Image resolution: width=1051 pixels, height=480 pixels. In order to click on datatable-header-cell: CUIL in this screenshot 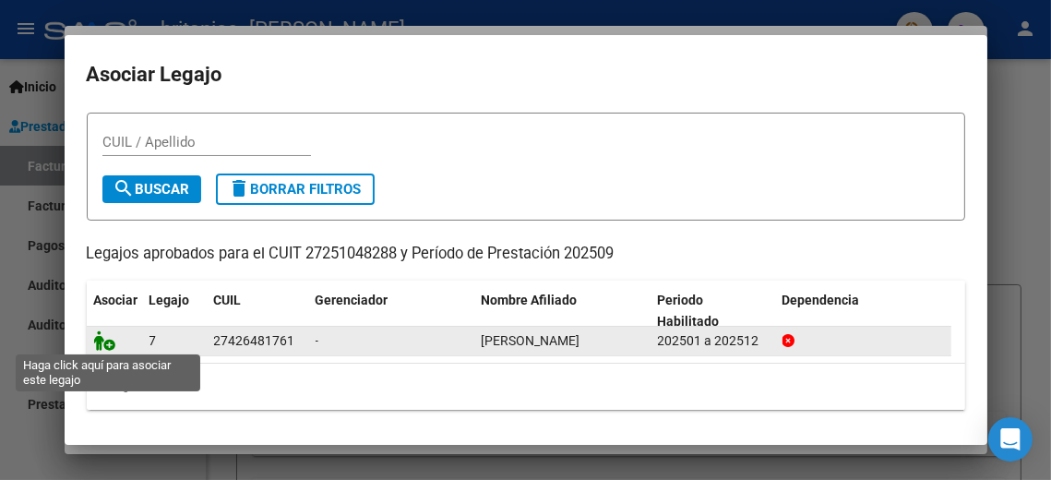, I will do `click(257, 311)`.